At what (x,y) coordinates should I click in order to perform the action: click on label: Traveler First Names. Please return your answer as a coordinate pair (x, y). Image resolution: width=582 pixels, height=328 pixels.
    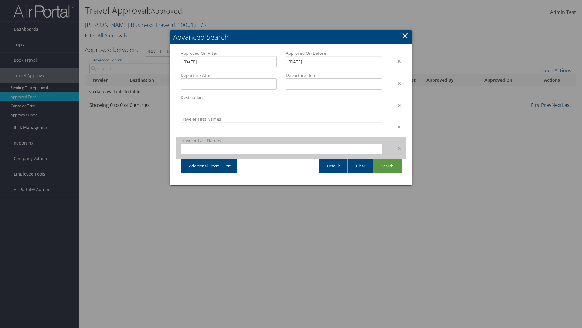
    Looking at the image, I should click on (281, 119).